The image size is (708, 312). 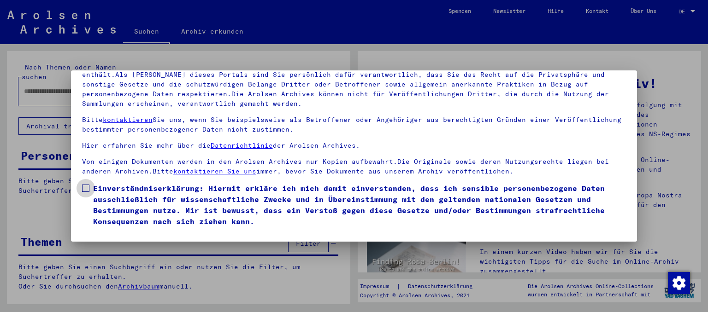 I want to click on img: Zustimmung ändern, so click(x=679, y=283).